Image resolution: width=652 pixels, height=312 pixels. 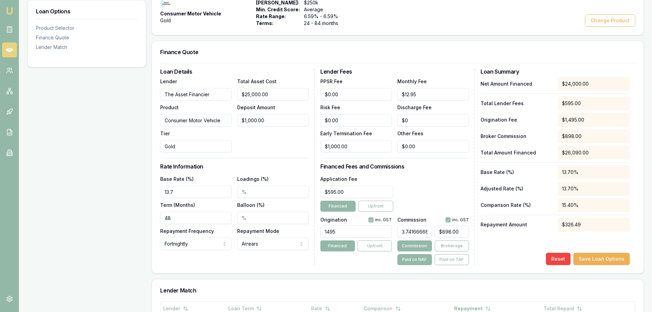 What do you see at coordinates (234, 72) in the screenshot?
I see `h3: Loan Details` at bounding box center [234, 72].